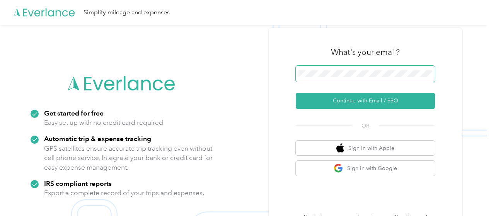 This screenshot has width=491, height=216. Describe the element at coordinates (365, 52) in the screenshot. I see `h3: What's your email?` at that location.